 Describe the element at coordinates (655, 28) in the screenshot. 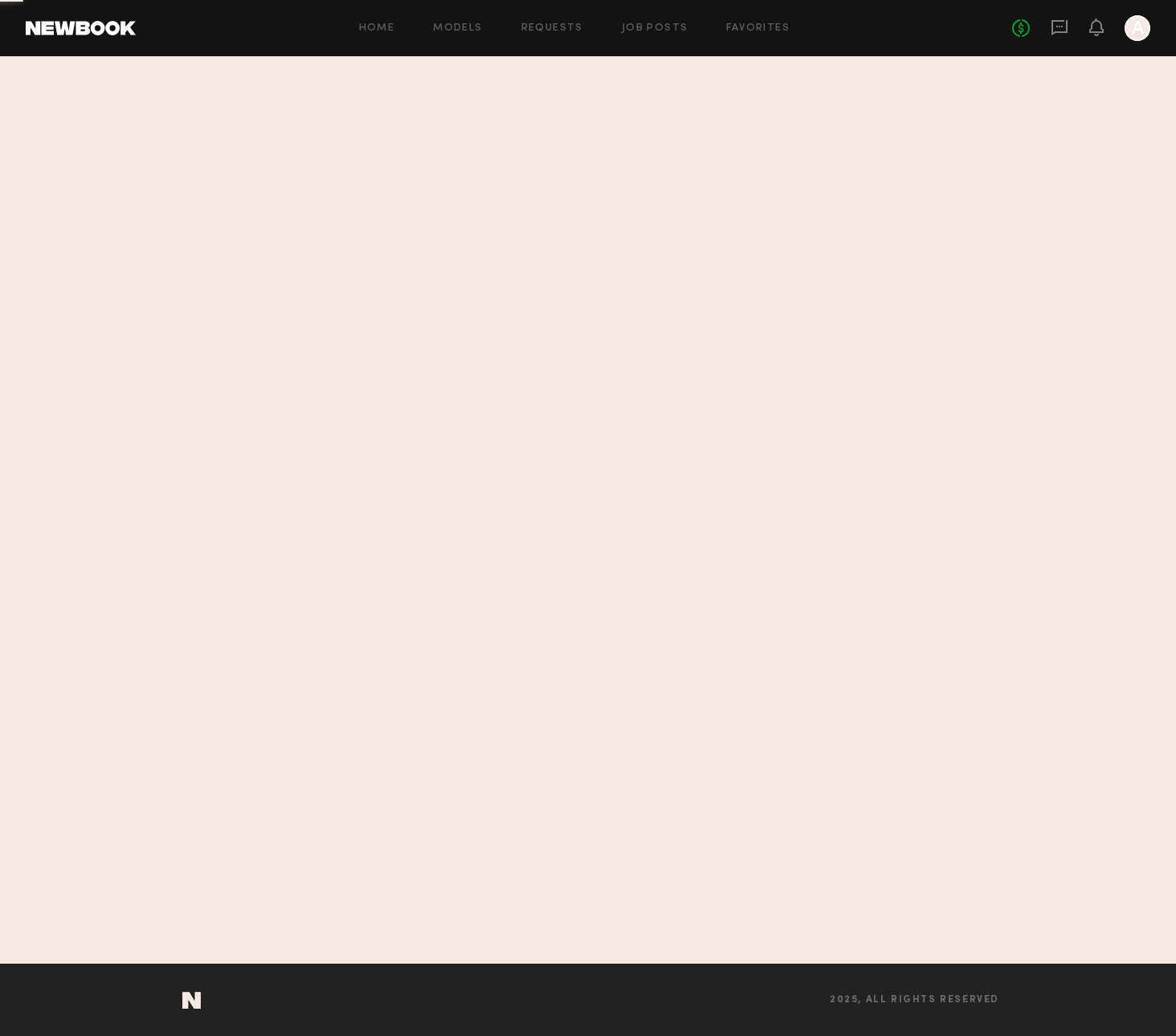

I see `a: Job Posts` at that location.